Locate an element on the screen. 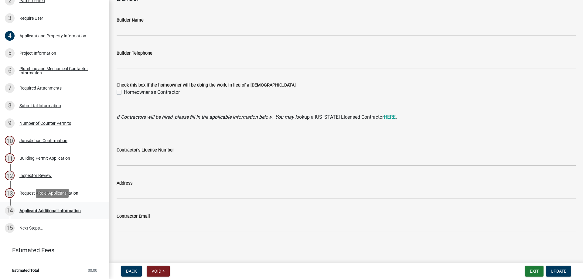  label: Builder Name is located at coordinates (130, 20).